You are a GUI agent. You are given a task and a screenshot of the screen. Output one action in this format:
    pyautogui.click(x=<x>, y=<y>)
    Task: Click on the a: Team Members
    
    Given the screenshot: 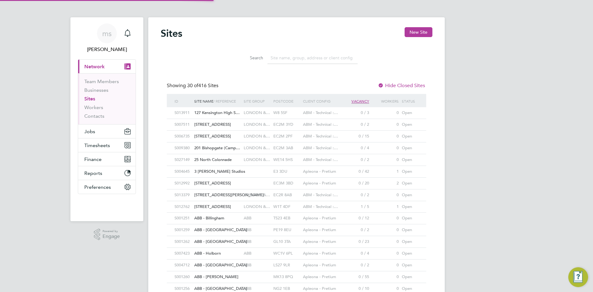 What is the action you would take?
    pyautogui.click(x=102, y=81)
    